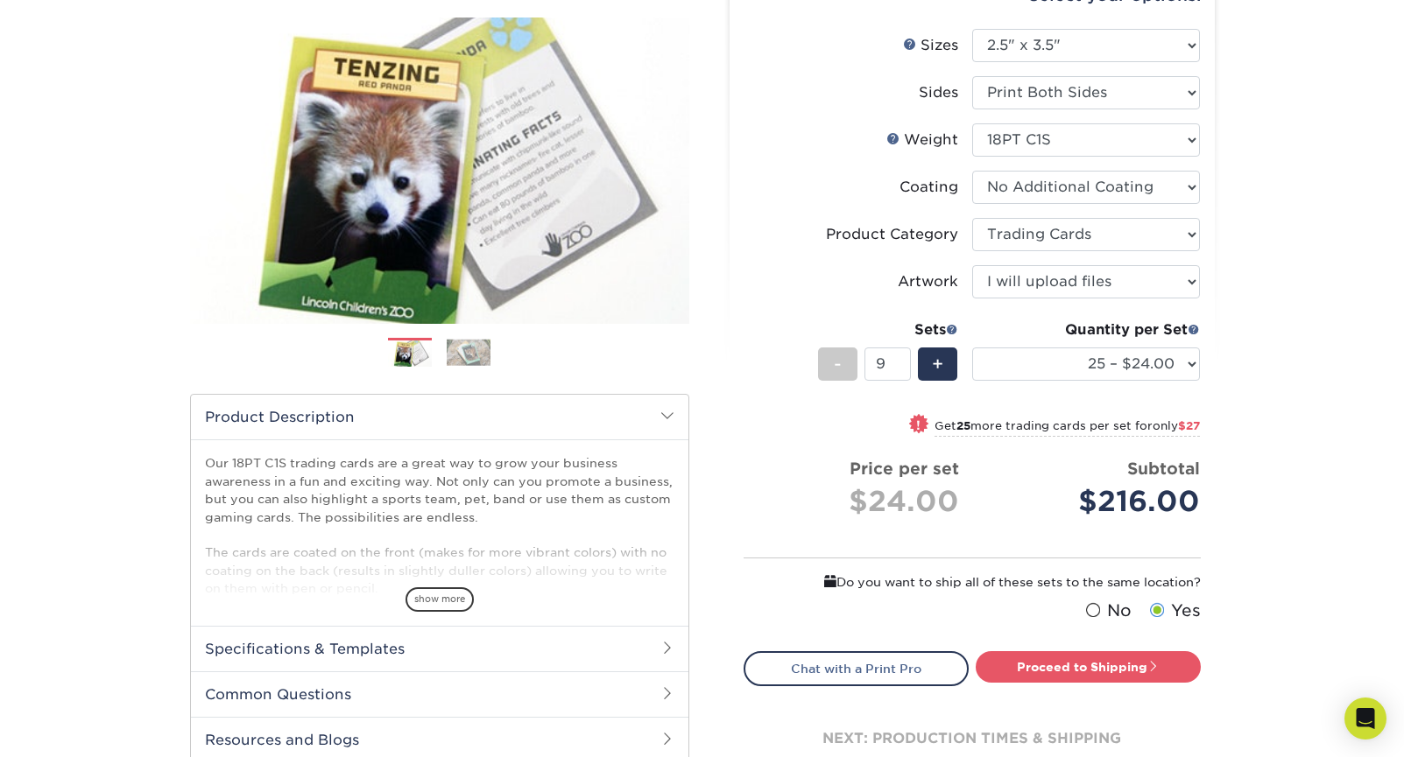 The image size is (1404, 757). I want to click on div: Coating, so click(928, 187).